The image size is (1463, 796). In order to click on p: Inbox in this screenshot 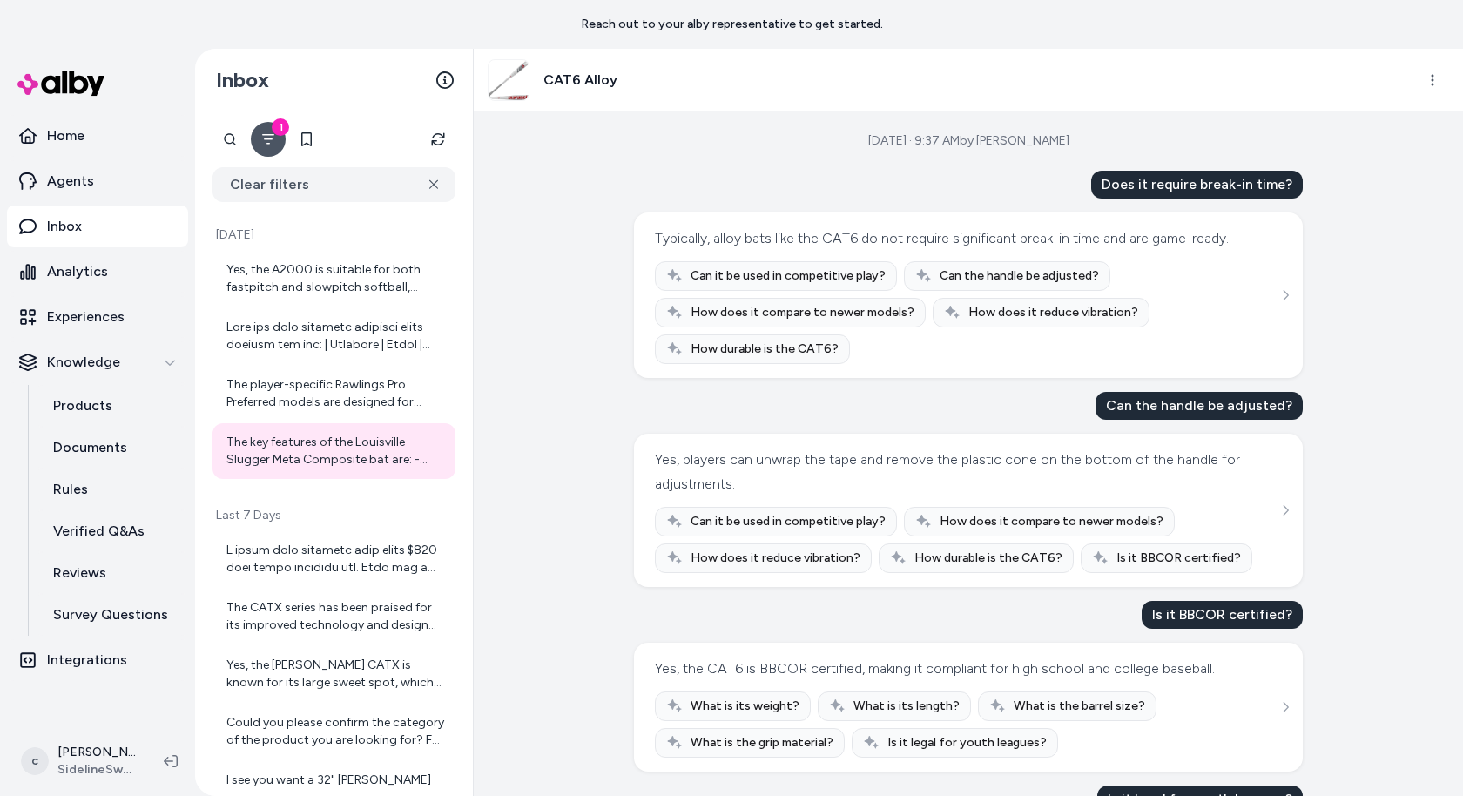, I will do `click(64, 226)`.